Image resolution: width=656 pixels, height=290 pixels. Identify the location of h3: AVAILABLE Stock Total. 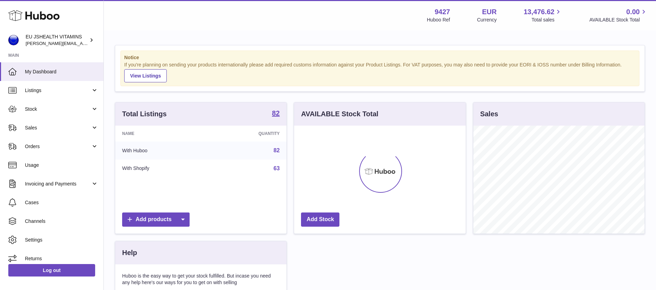
(339, 114).